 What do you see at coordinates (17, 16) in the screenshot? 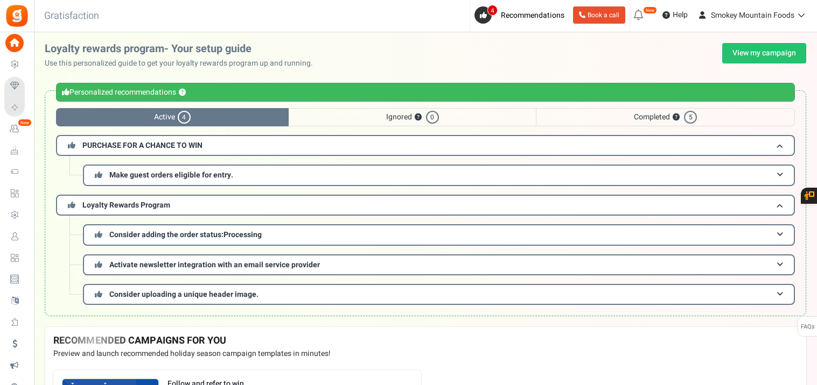
I see `img: Gratisfaction` at bounding box center [17, 16].